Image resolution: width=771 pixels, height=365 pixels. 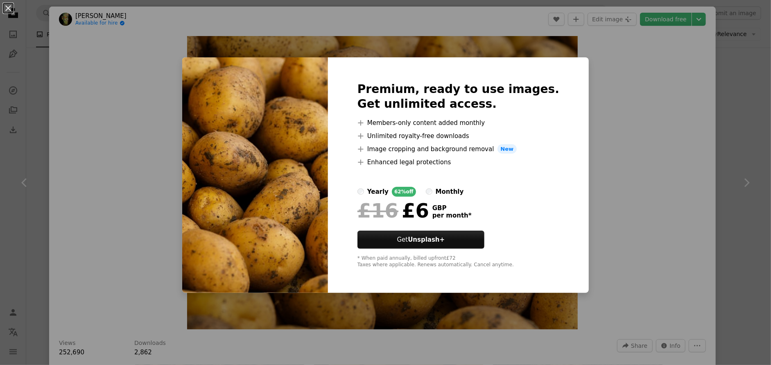 What do you see at coordinates (421, 240) in the screenshot?
I see `button: GetUnsplash+` at bounding box center [421, 240].